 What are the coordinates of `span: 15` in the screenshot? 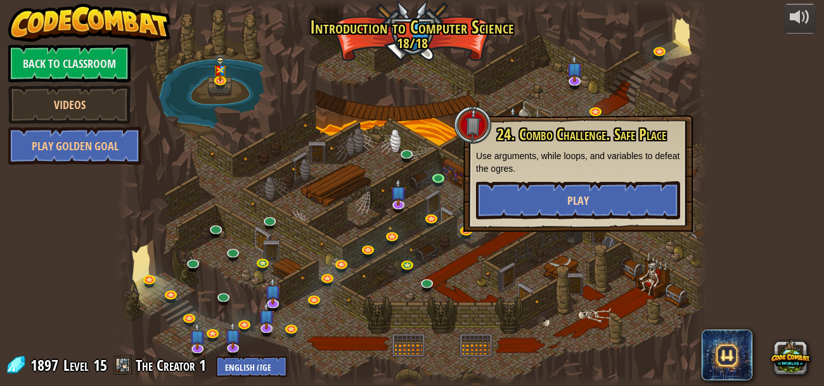 It's located at (100, 365).